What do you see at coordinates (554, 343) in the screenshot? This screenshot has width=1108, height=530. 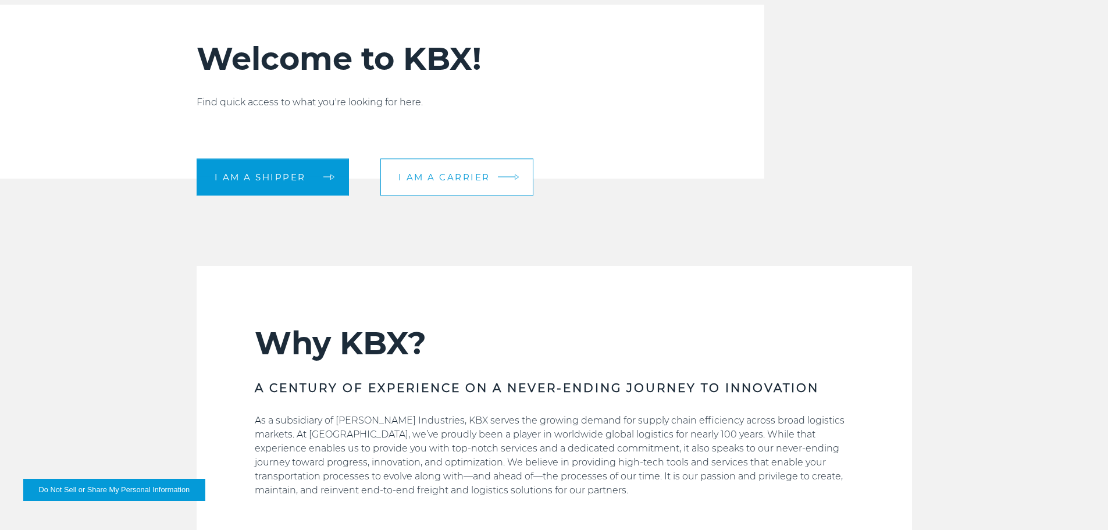 I see `h2: Why KBX?` at bounding box center [554, 343].